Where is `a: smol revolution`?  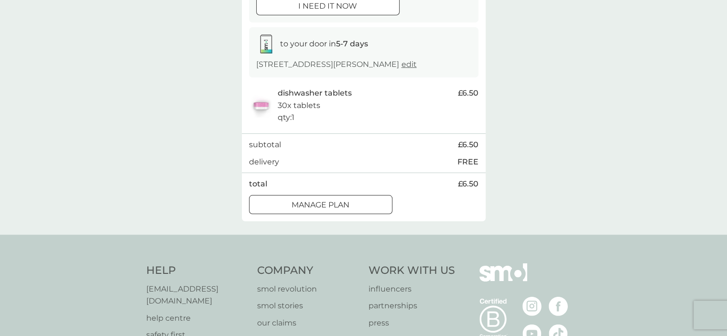
a: smol revolution is located at coordinates (308, 289).